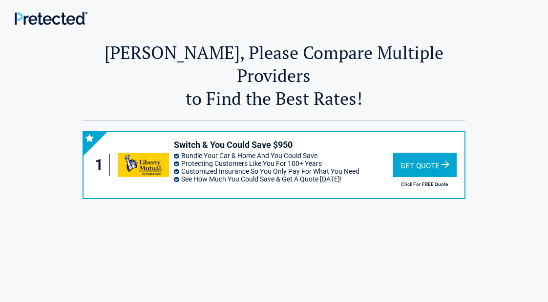 This screenshot has width=548, height=302. What do you see at coordinates (102, 165) in the screenshot?
I see `div: 1` at bounding box center [102, 165].